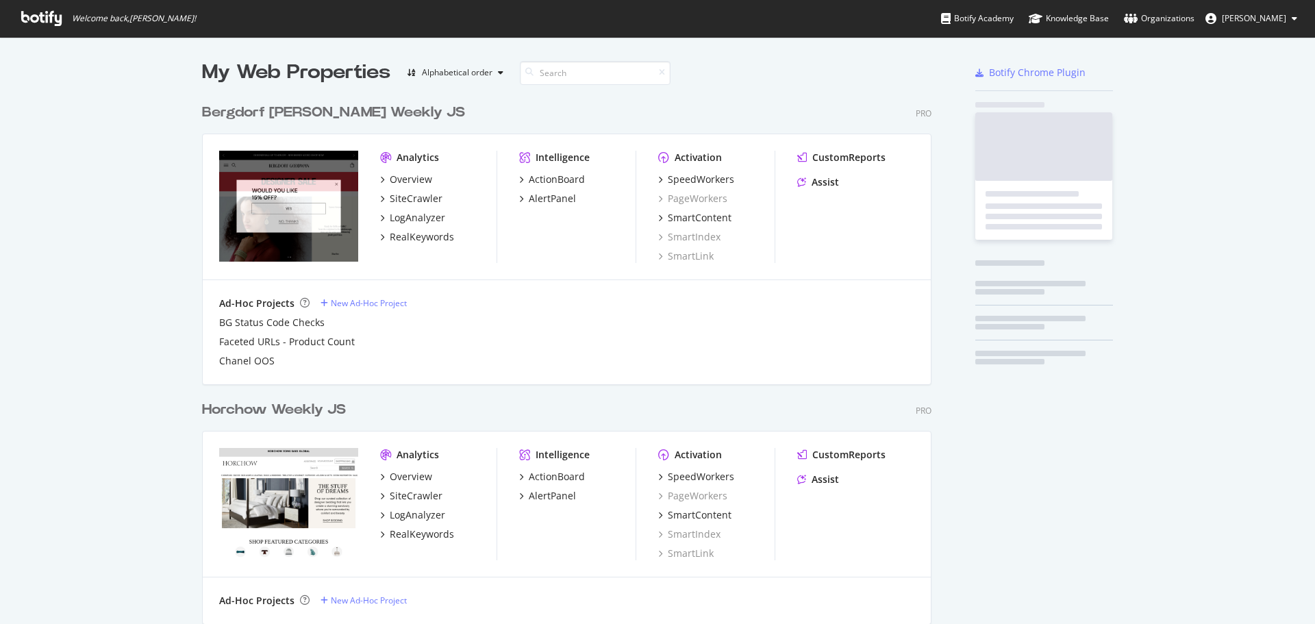  Describe the element at coordinates (287, 342) in the screenshot. I see `div: Faceted URLs - Product Count` at that location.